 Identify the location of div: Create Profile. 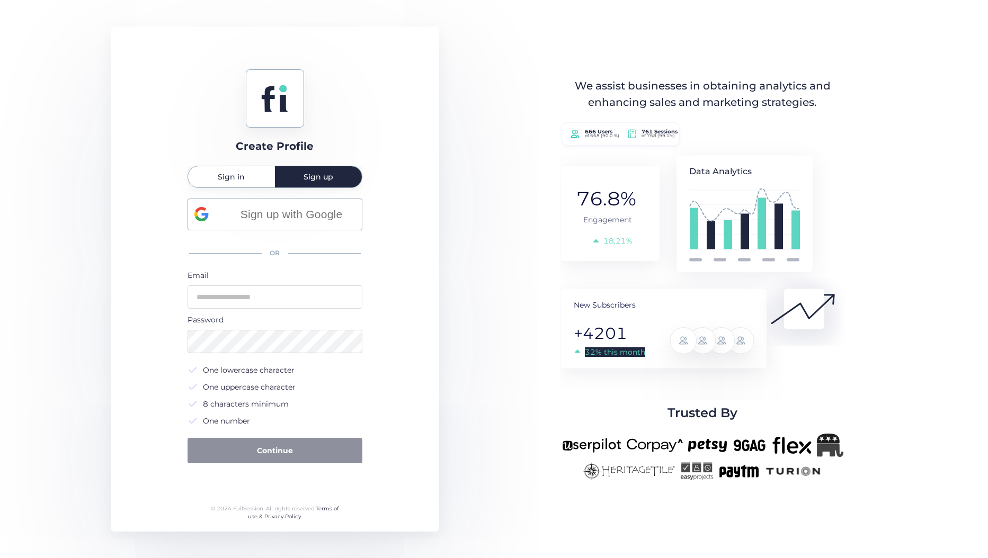
(274, 146).